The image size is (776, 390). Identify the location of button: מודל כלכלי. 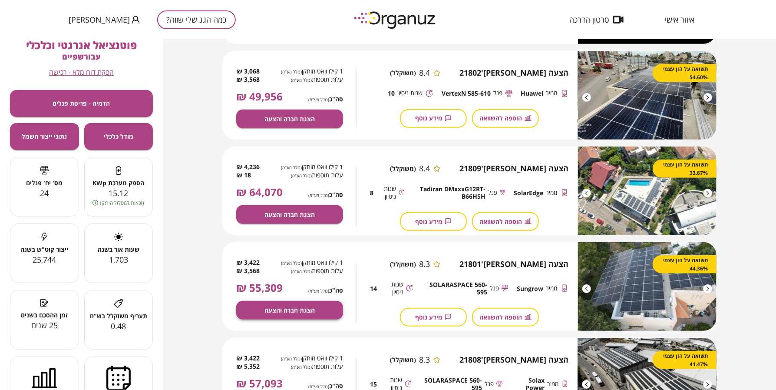
(119, 136).